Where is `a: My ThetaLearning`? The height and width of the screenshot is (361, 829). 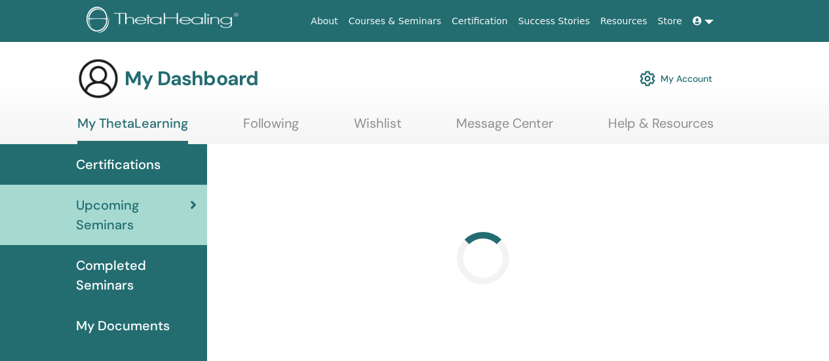
a: My ThetaLearning is located at coordinates (132, 130).